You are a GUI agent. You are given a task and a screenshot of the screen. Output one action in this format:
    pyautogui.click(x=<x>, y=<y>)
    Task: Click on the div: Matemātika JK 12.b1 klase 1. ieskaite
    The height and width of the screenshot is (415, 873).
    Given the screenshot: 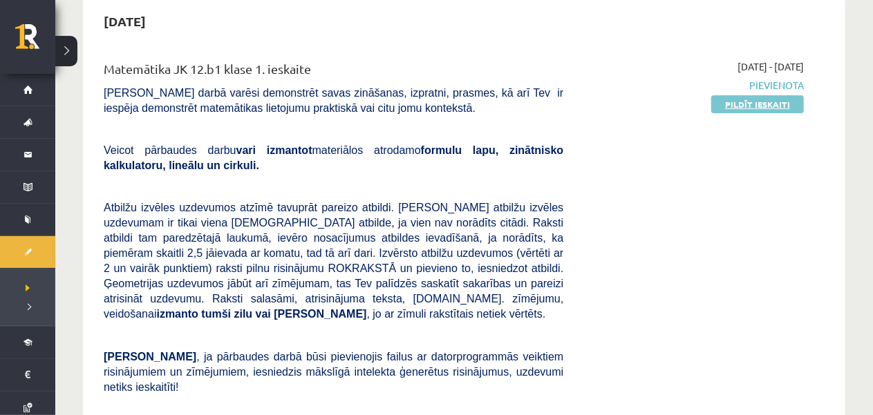 What is the action you would take?
    pyautogui.click(x=333, y=72)
    